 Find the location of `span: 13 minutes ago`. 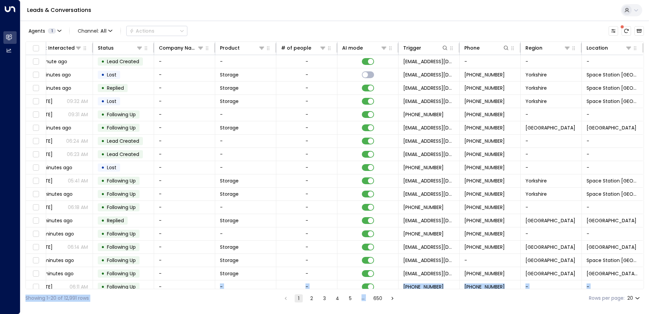

span: 13 minutes ago is located at coordinates (54, 167).